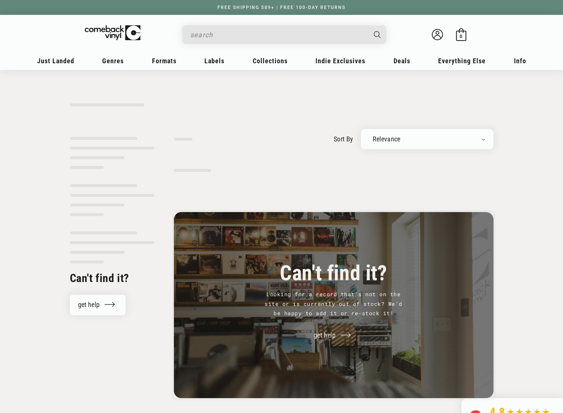  Describe the element at coordinates (462, 61) in the screenshot. I see `span: Everything Else` at that location.